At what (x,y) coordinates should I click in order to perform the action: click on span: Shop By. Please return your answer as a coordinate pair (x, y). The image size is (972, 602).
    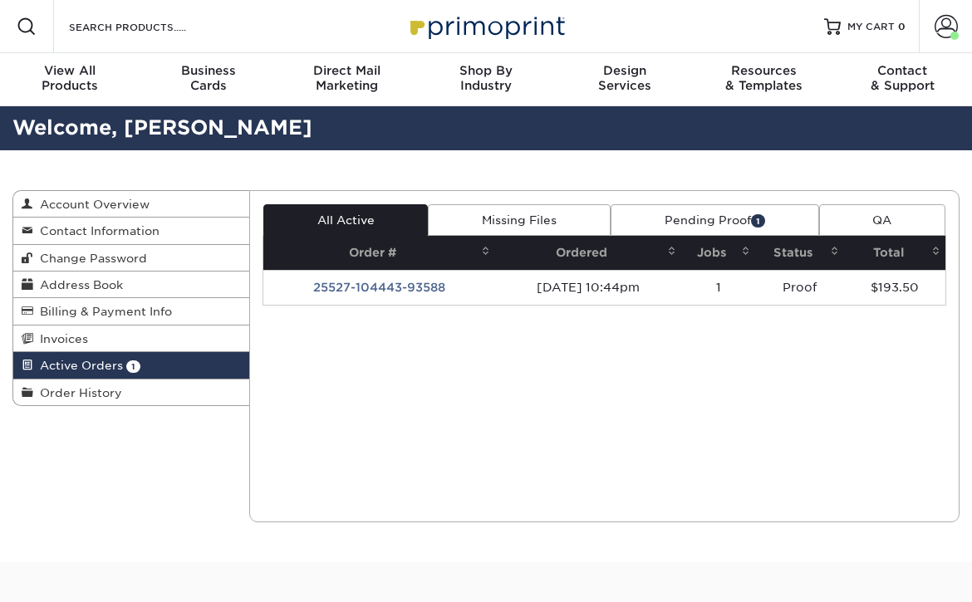
    Looking at the image, I should click on (485, 71).